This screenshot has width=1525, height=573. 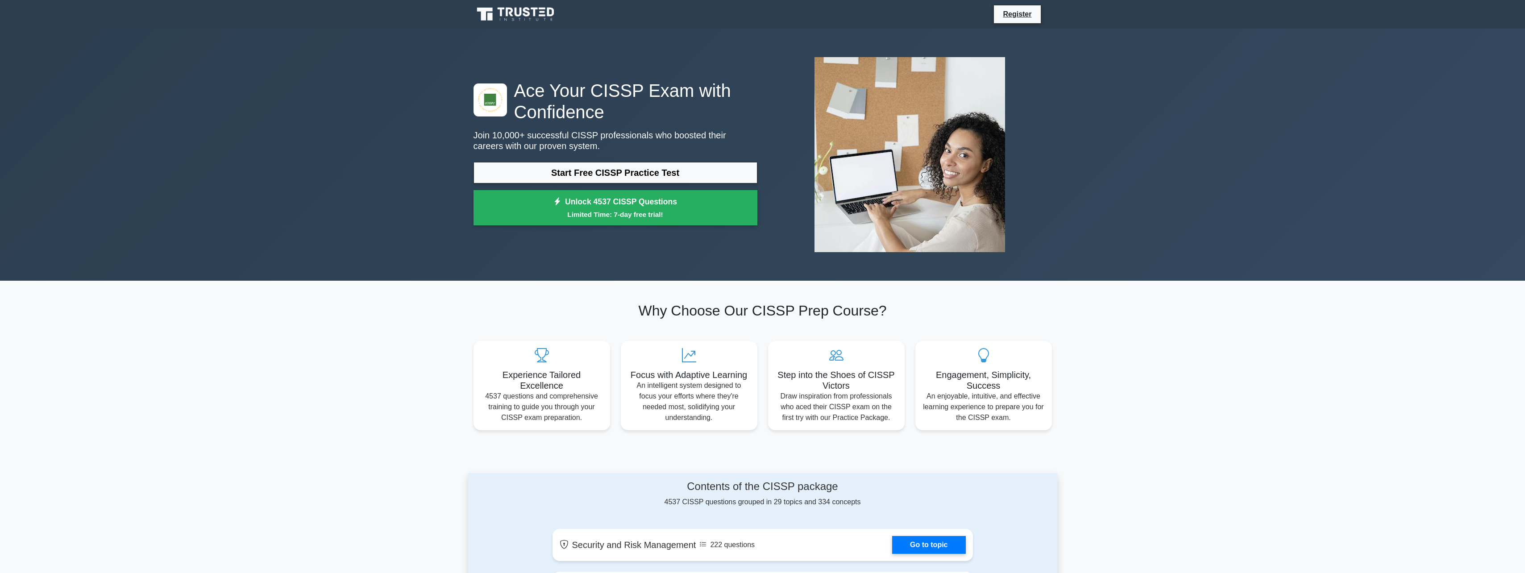 What do you see at coordinates (1017, 14) in the screenshot?
I see `a: Register` at bounding box center [1017, 14].